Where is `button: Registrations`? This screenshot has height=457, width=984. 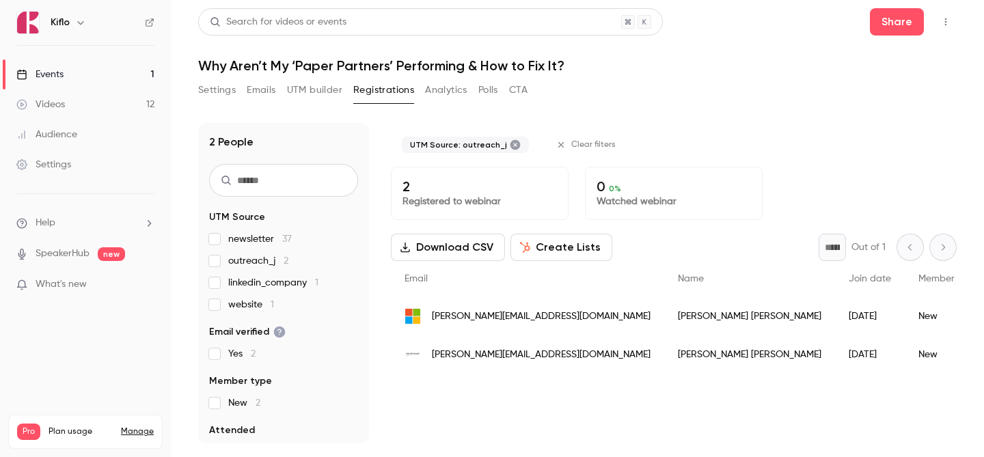 button: Registrations is located at coordinates (384, 90).